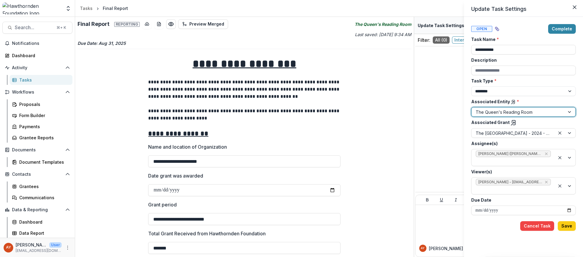 The image size is (583, 257). What do you see at coordinates (567, 226) in the screenshot?
I see `button: Save` at bounding box center [567, 226].